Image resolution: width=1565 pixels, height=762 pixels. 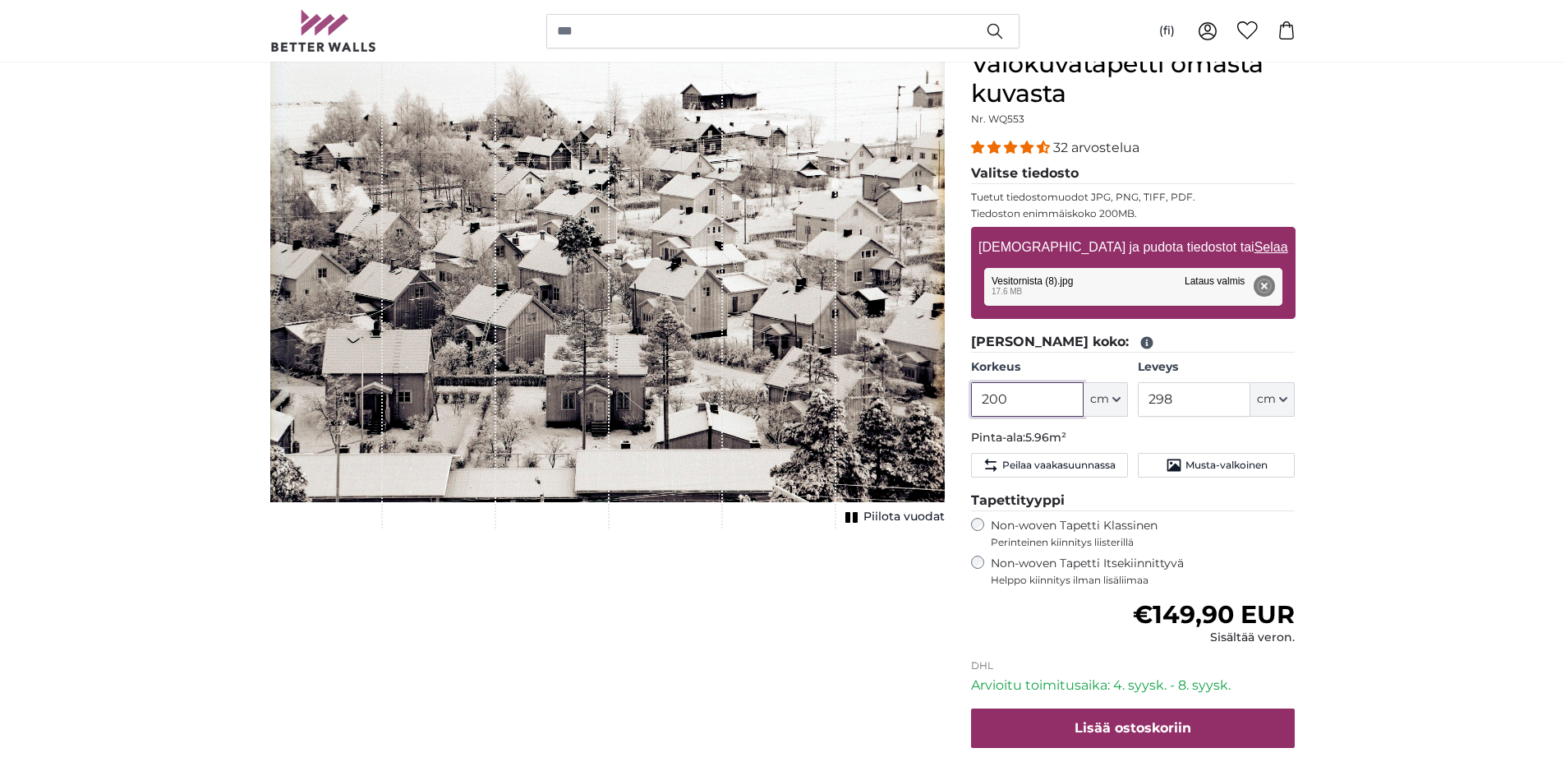 I want to click on span: 4.31 stars, so click(x=1012, y=147).